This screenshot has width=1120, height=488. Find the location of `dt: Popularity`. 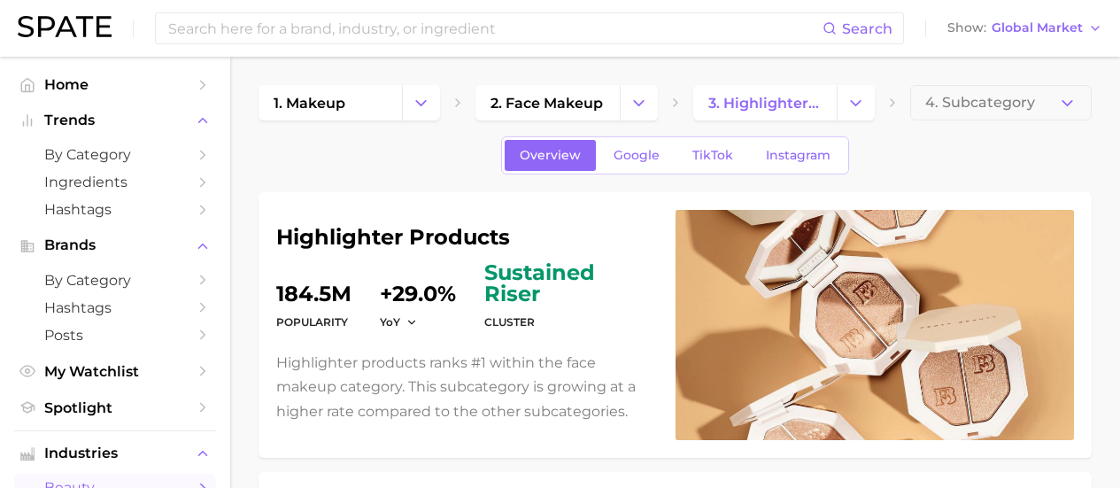

dt: Popularity is located at coordinates (314, 322).